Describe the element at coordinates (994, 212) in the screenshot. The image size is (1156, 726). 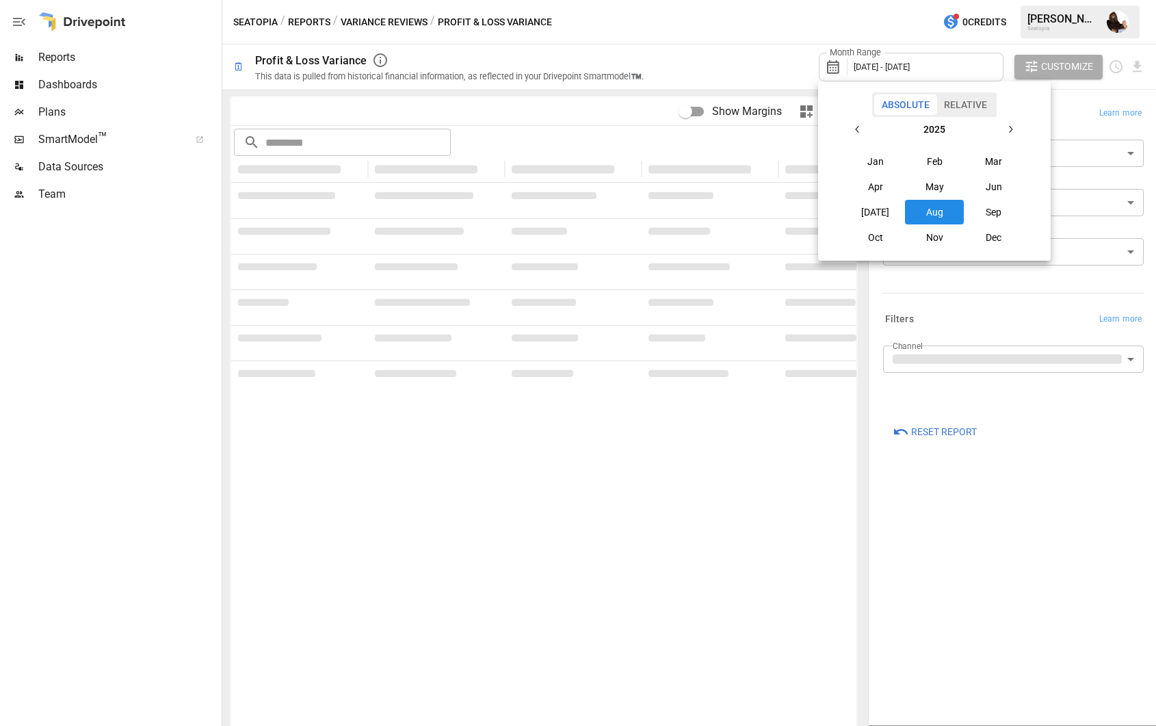
I see `button: Sep` at that location.